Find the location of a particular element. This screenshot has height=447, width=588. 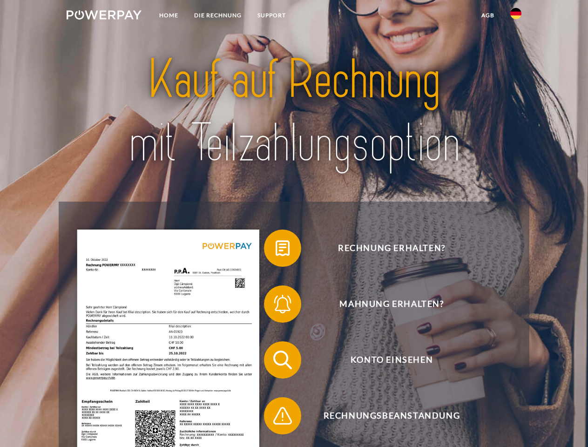

img: title-powerpay_de.svg is located at coordinates (294, 111).